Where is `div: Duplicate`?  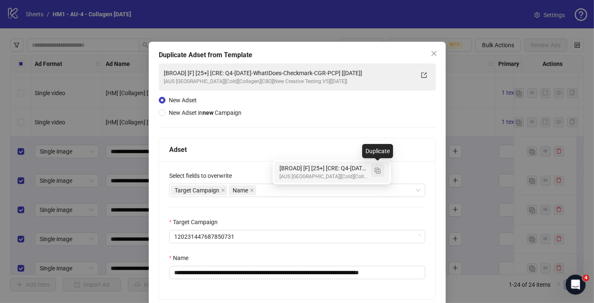
div: Duplicate is located at coordinates (378, 151).